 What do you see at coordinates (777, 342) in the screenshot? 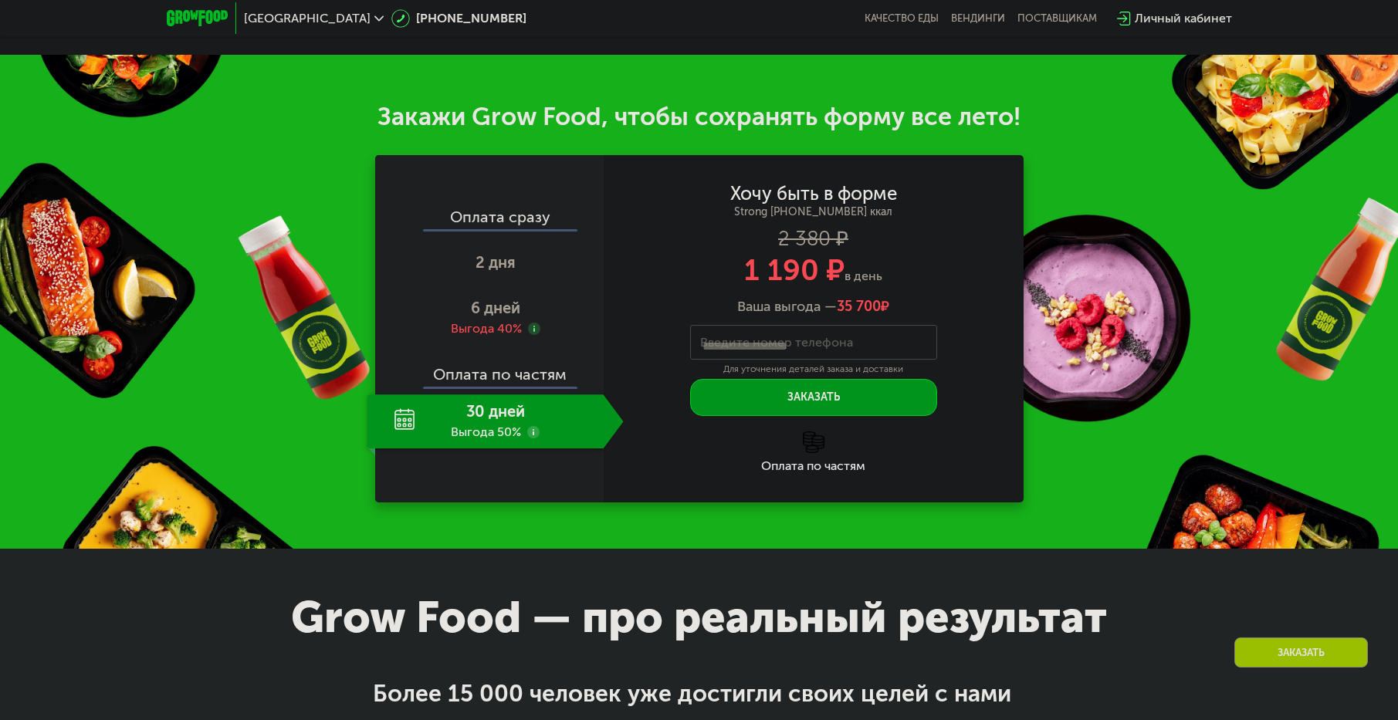
I see `label: Введите номер телефона` at bounding box center [777, 342].